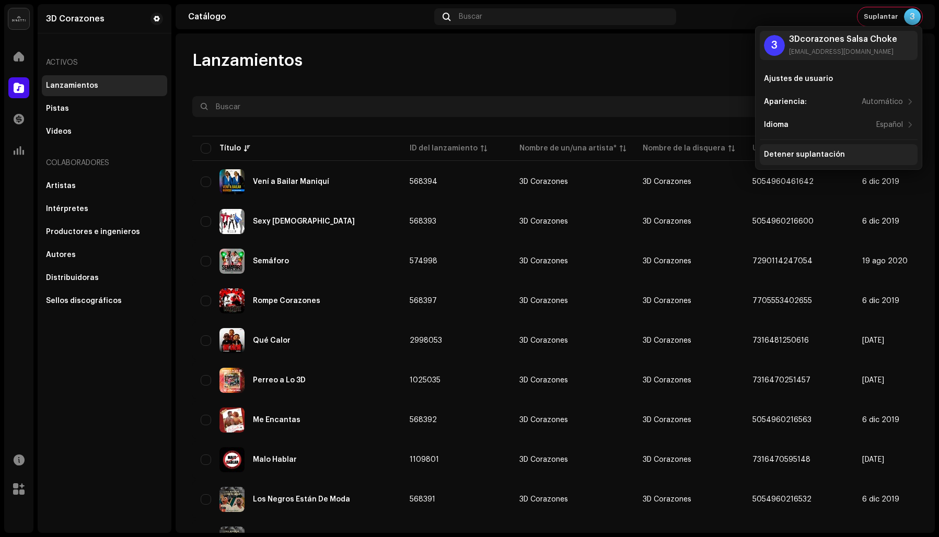 Image resolution: width=939 pixels, height=537 pixels. Describe the element at coordinates (842, 39) in the screenshot. I see `div: 3Dcorazones Salsa Choke` at that location.